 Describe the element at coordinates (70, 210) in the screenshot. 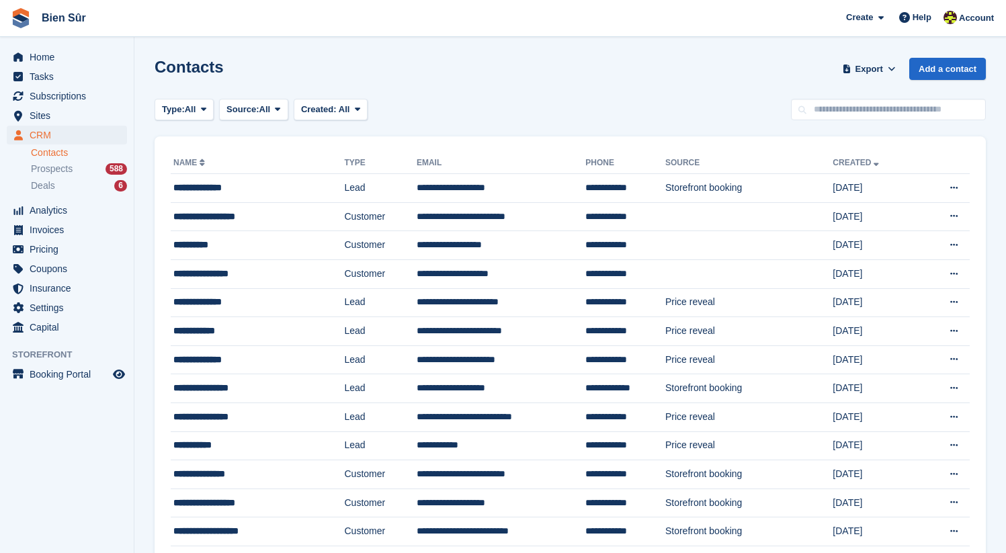

I see `span: Analytics` at that location.